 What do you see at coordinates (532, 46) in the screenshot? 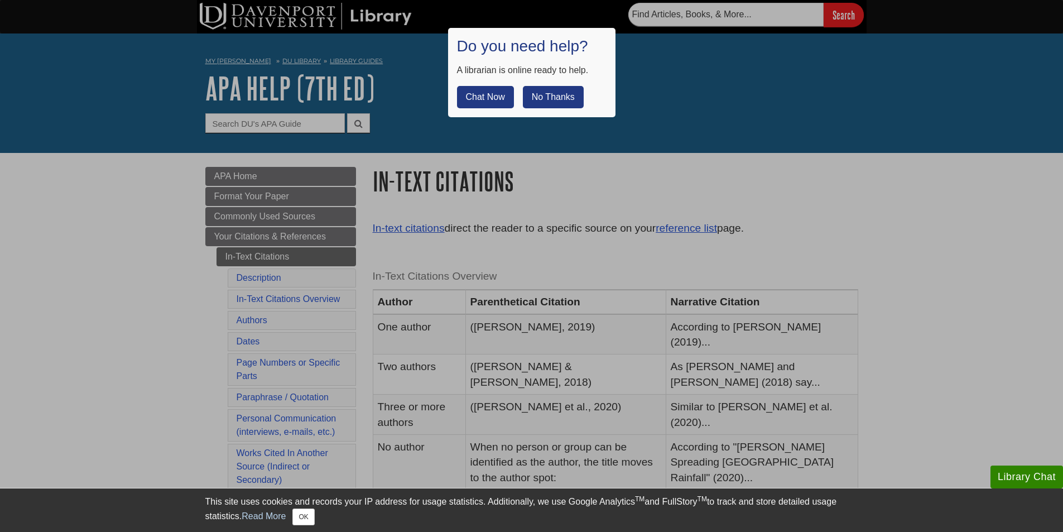
I see `h1: Do you need help?` at bounding box center [532, 46].